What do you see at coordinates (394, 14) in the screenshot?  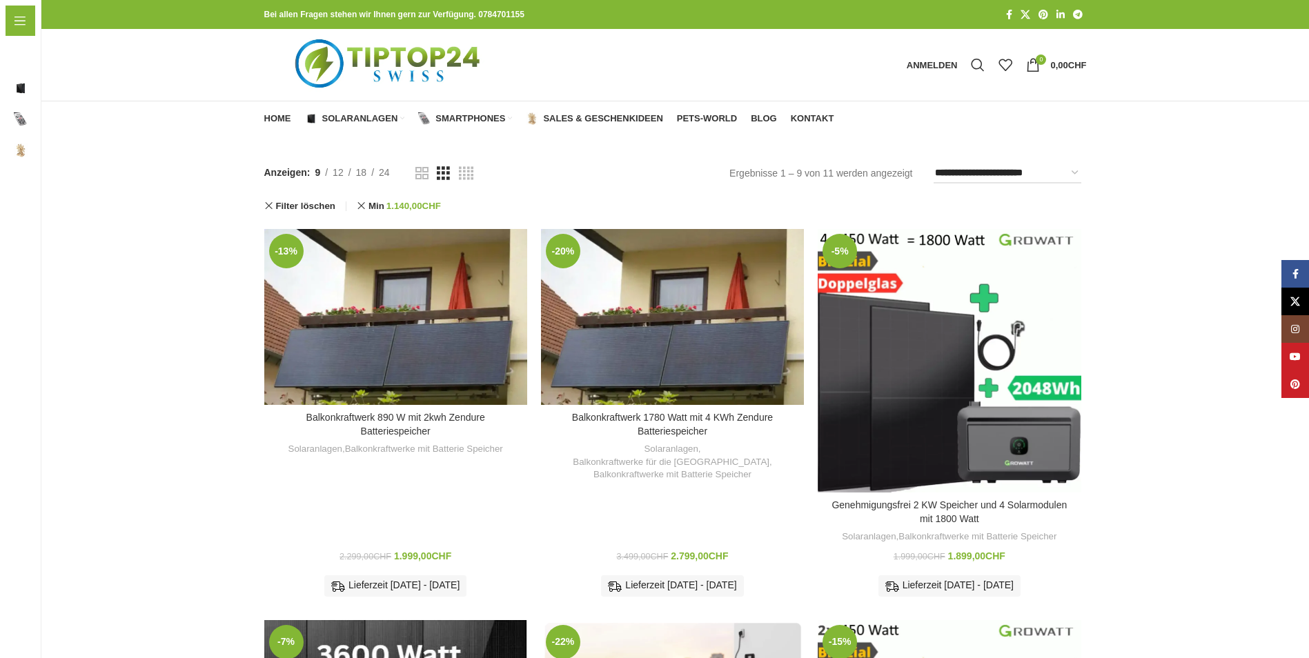 I see `strong: Bei allen Fragen stehen wir Ihnen gern zur Verfügung. 0784701155` at bounding box center [394, 14].